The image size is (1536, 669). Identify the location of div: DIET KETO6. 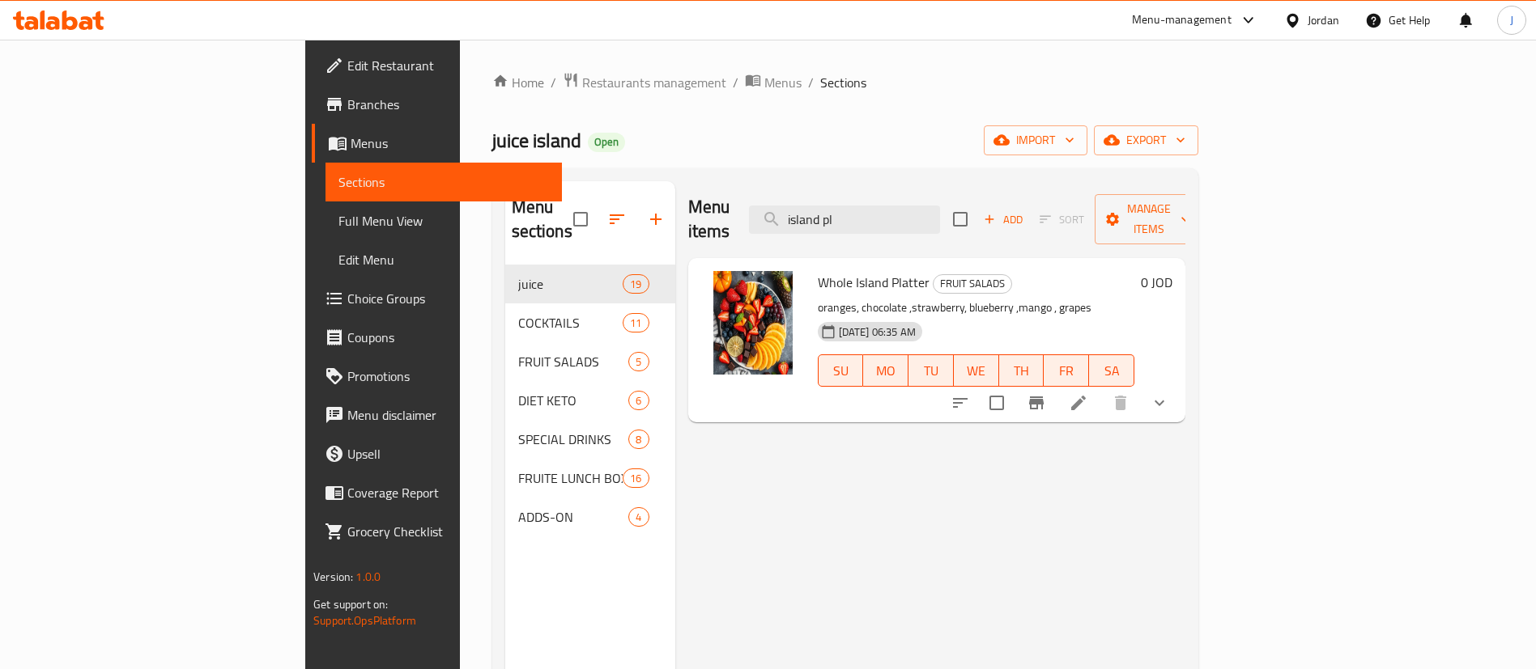
(590, 401).